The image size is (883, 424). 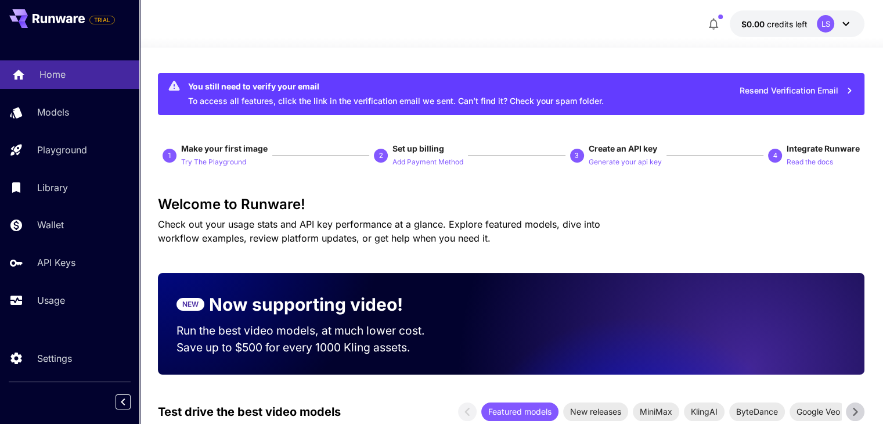 I want to click on span: Create an API key, so click(x=623, y=148).